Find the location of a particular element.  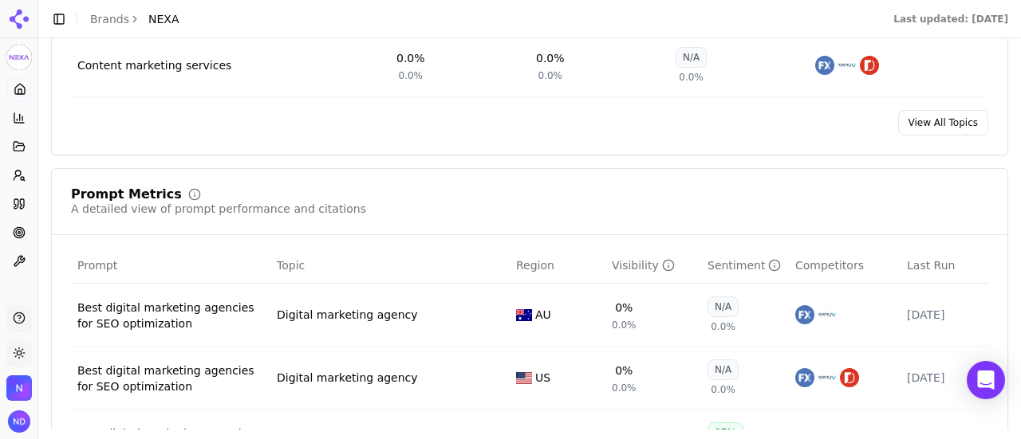

th: Region is located at coordinates (557, 266).